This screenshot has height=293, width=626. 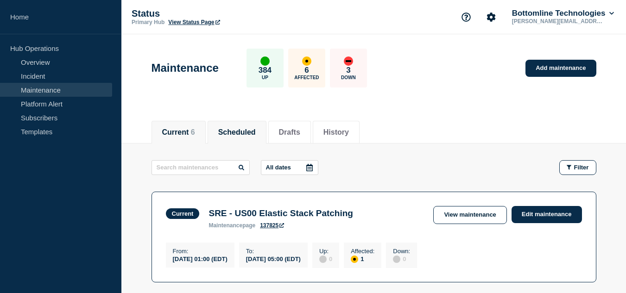 What do you see at coordinates (265, 61) in the screenshot?
I see `div: up` at bounding box center [265, 61].